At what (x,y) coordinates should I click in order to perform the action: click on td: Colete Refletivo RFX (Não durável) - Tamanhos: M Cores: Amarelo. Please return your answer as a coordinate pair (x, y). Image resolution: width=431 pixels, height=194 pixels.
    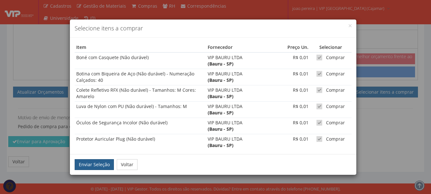
    Looking at the image, I should click on (140, 93).